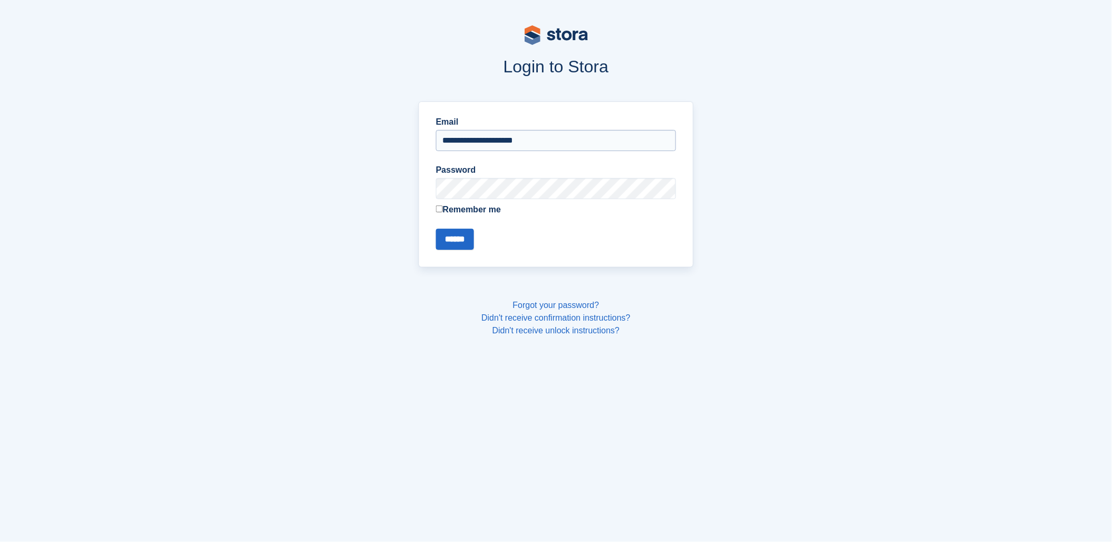 The width and height of the screenshot is (1112, 542). What do you see at coordinates (556, 35) in the screenshot?
I see `img: stora-logo-53a41332b3708ae10de48c4981b4e9114cc0af31d8433b30ea865607fb682f29.svg` at bounding box center [556, 35].